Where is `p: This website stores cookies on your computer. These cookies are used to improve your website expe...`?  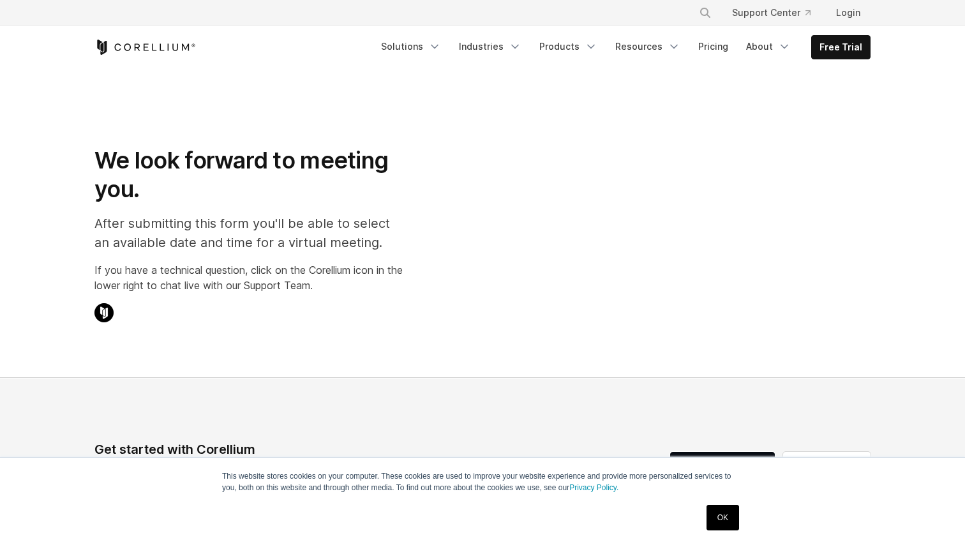
p: This website stores cookies on your computer. These cookies are used to improve your website expe... is located at coordinates (483, 482).